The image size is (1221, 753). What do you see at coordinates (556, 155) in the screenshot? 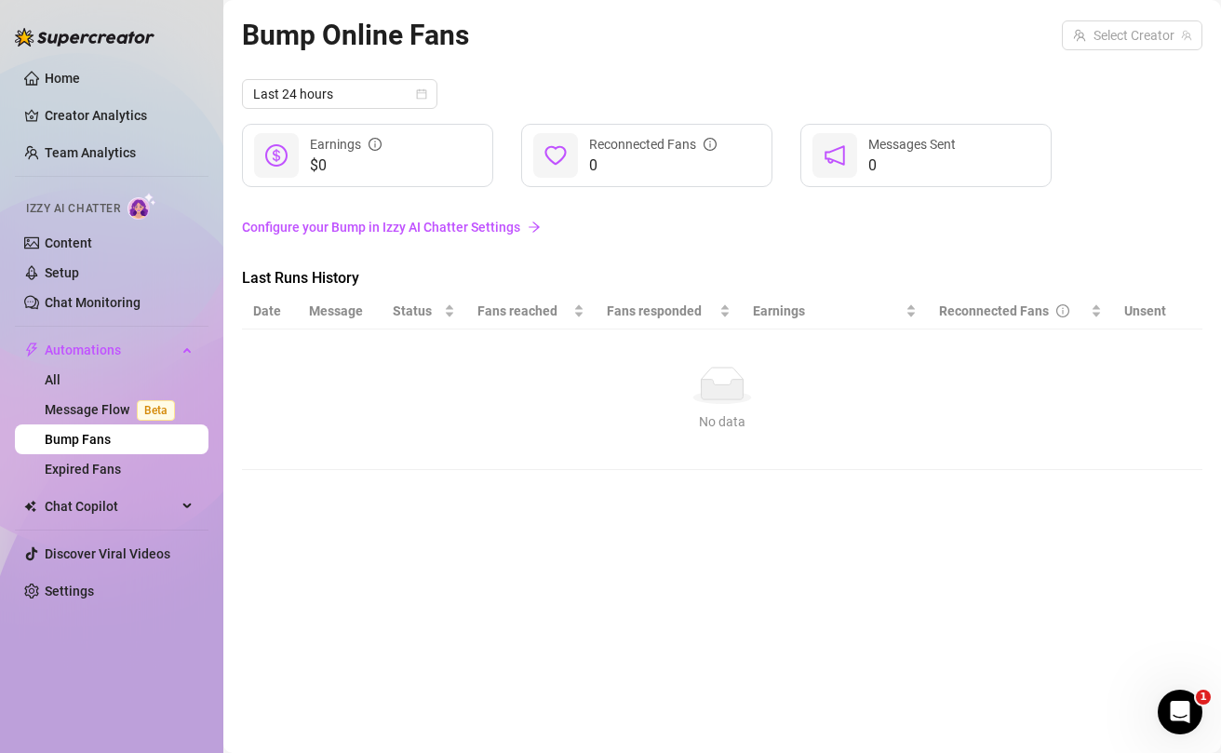
I see `span: heart` at bounding box center [556, 155].